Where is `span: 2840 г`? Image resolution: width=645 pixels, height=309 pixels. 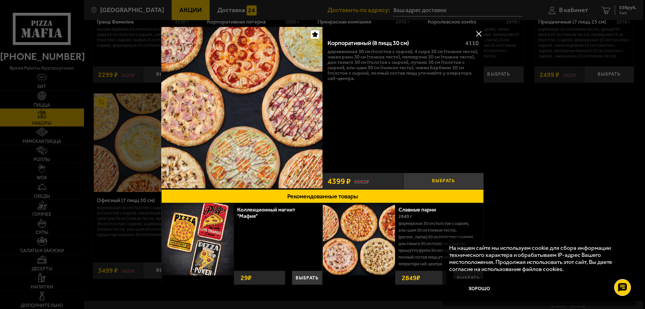 span: 2840 г is located at coordinates (405, 216).